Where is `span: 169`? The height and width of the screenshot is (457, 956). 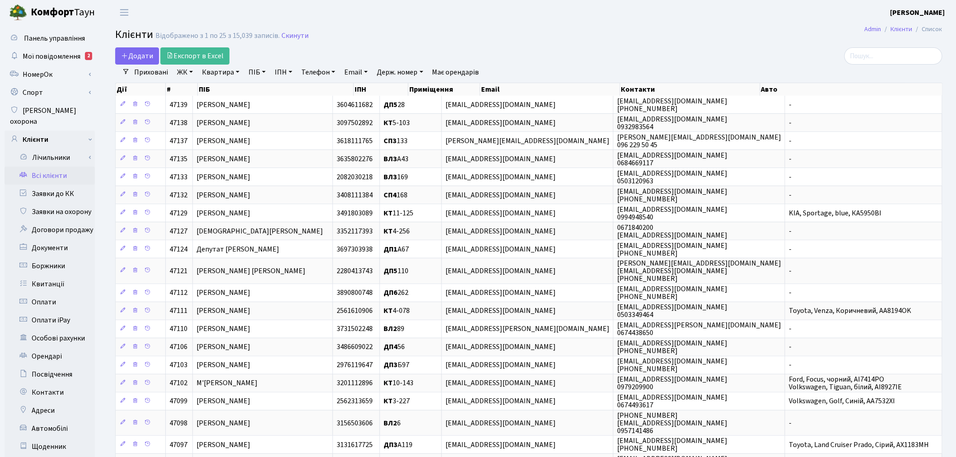
span: 169 is located at coordinates (396, 177).